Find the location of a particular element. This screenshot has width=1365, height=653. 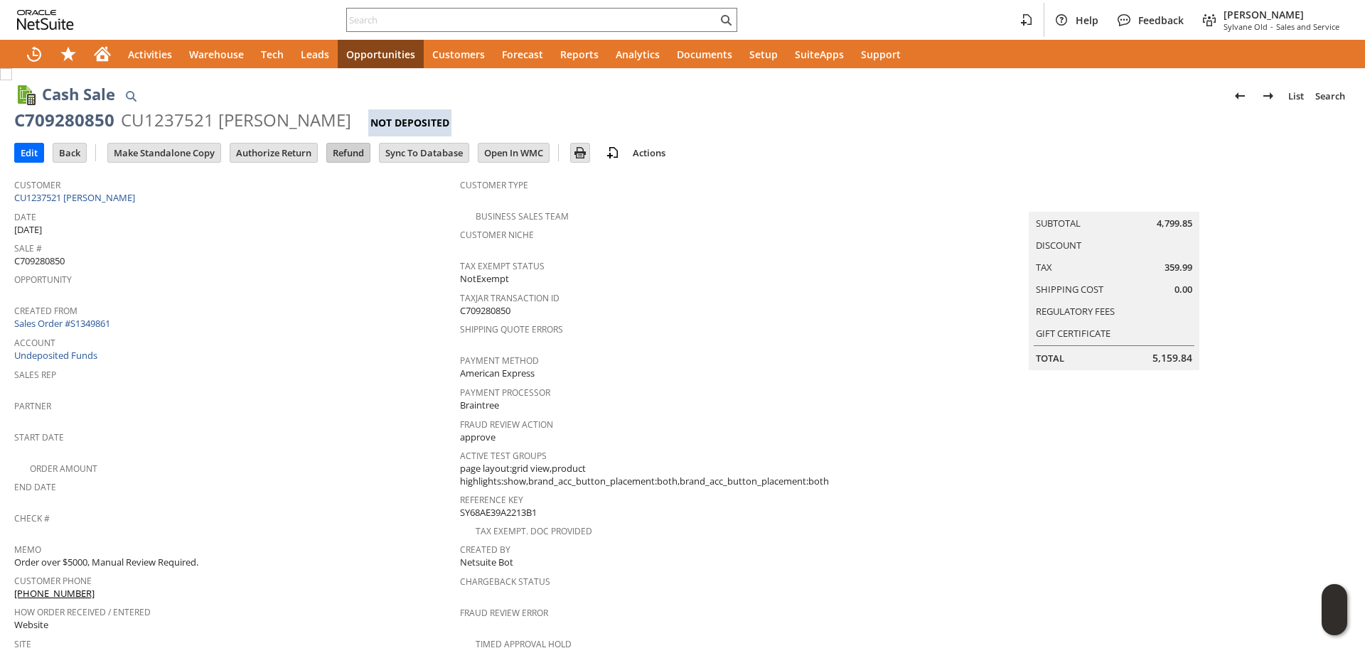

div: Not Deposited is located at coordinates (409, 123).